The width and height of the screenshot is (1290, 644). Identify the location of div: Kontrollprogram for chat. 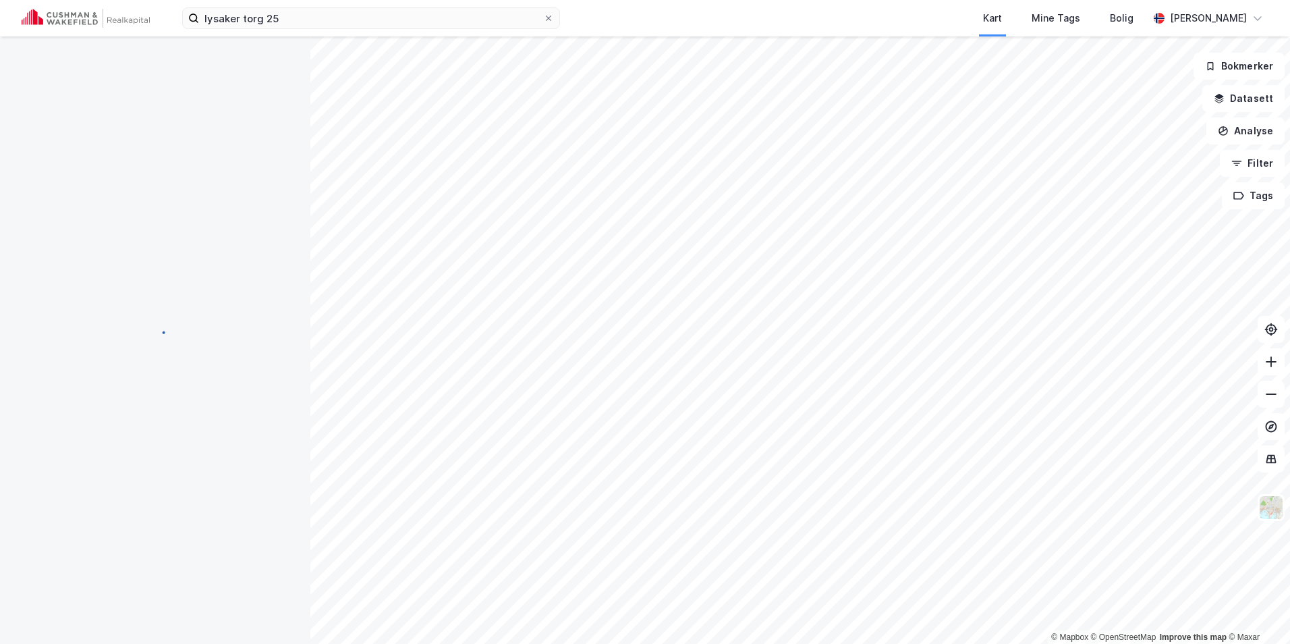
(1256, 611).